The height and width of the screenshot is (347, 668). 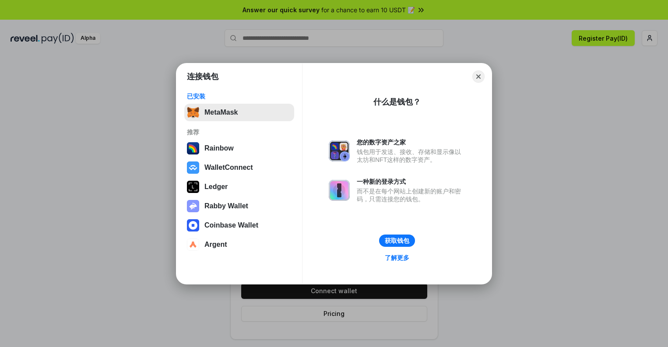 I want to click on a: 了解更多, so click(x=397, y=258).